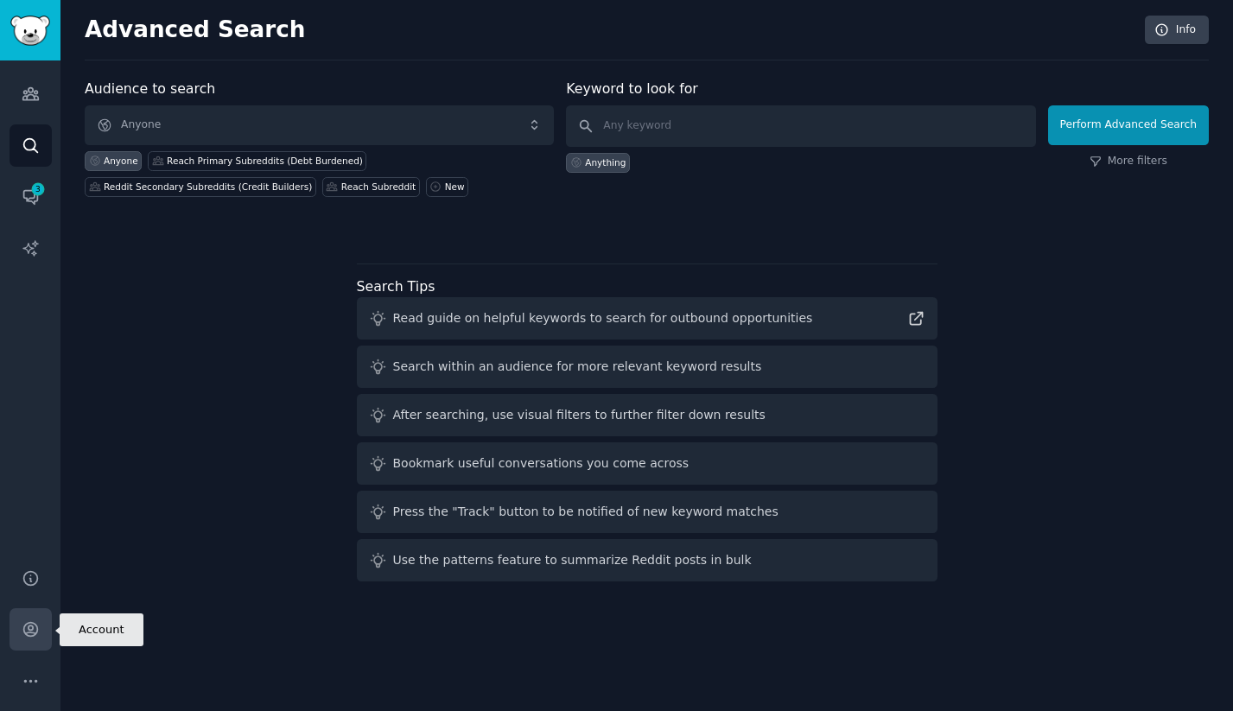  I want to click on div: Anything, so click(605, 162).